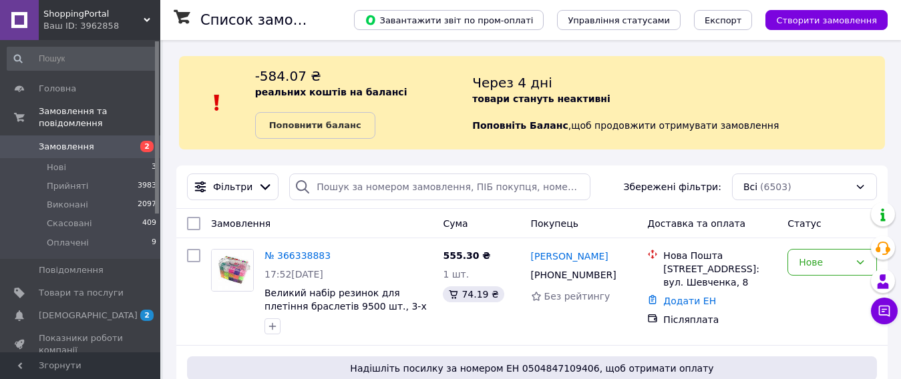 This screenshot has width=901, height=379. Describe the element at coordinates (69, 224) in the screenshot. I see `span: Скасовані` at that location.